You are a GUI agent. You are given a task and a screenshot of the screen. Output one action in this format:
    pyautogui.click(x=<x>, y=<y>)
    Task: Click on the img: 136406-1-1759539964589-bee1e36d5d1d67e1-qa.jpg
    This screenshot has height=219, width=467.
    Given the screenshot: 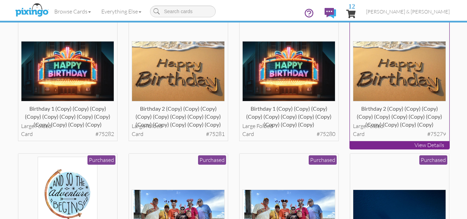 What is the action you would take?
    pyautogui.click(x=400, y=71)
    